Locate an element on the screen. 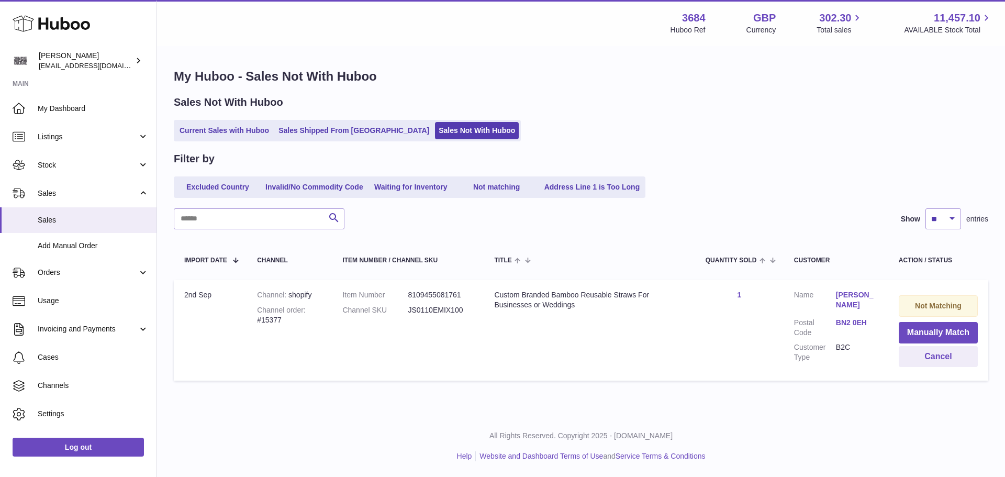  dt: Postal Code is located at coordinates (815, 328).